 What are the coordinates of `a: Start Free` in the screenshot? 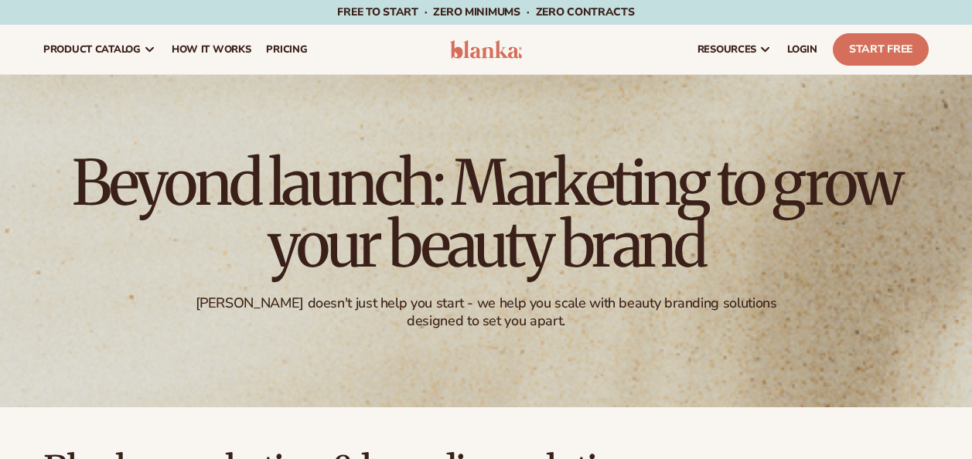 It's located at (881, 49).